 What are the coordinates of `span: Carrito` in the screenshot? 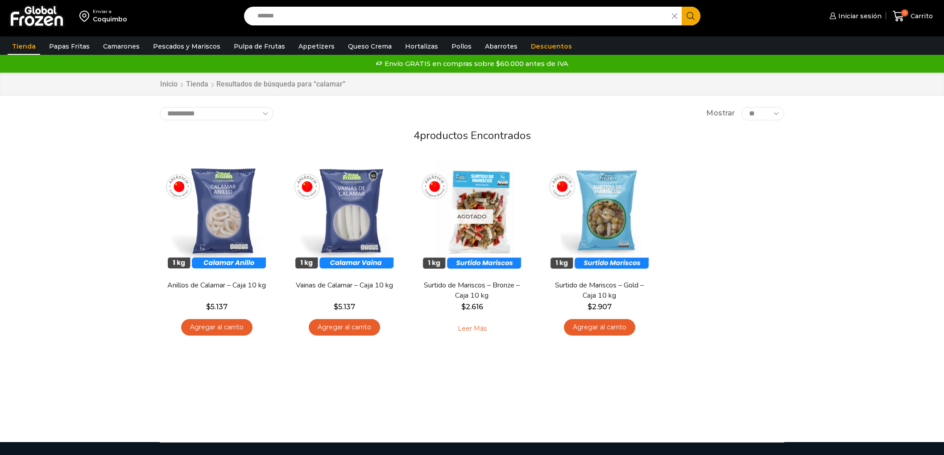 It's located at (920, 16).